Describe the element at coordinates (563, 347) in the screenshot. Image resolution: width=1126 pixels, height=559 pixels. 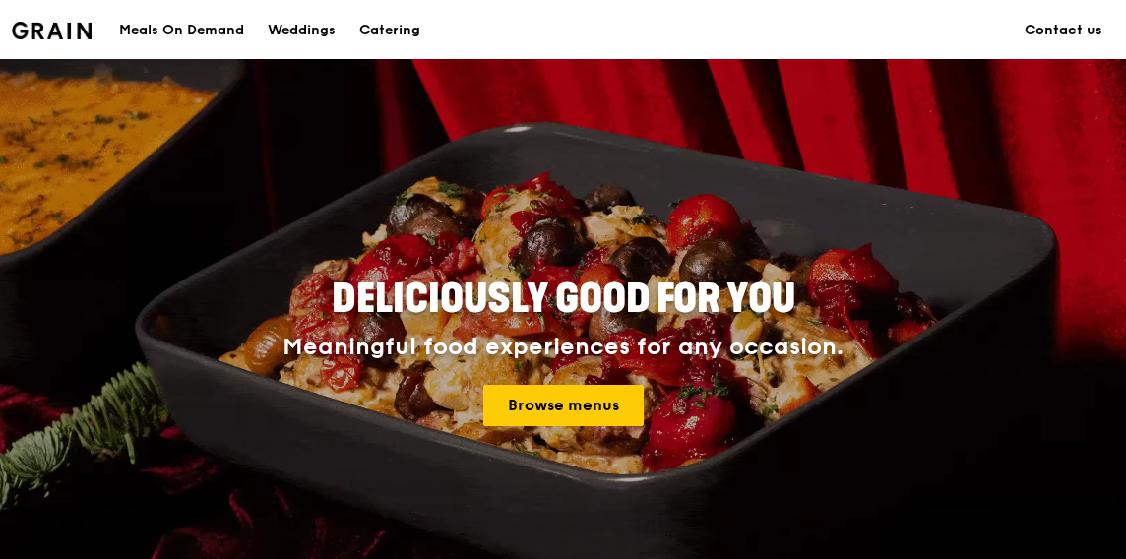
I see `div: Meaningful food experiences for any occasion.` at that location.